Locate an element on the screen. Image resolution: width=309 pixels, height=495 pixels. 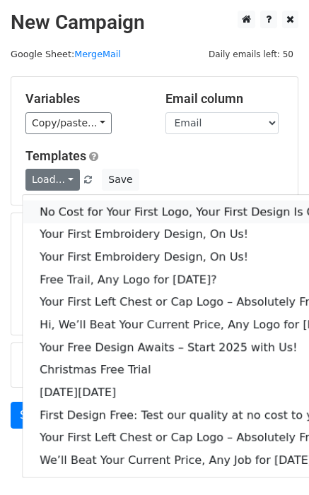
a: Copy/paste... is located at coordinates (68, 123).